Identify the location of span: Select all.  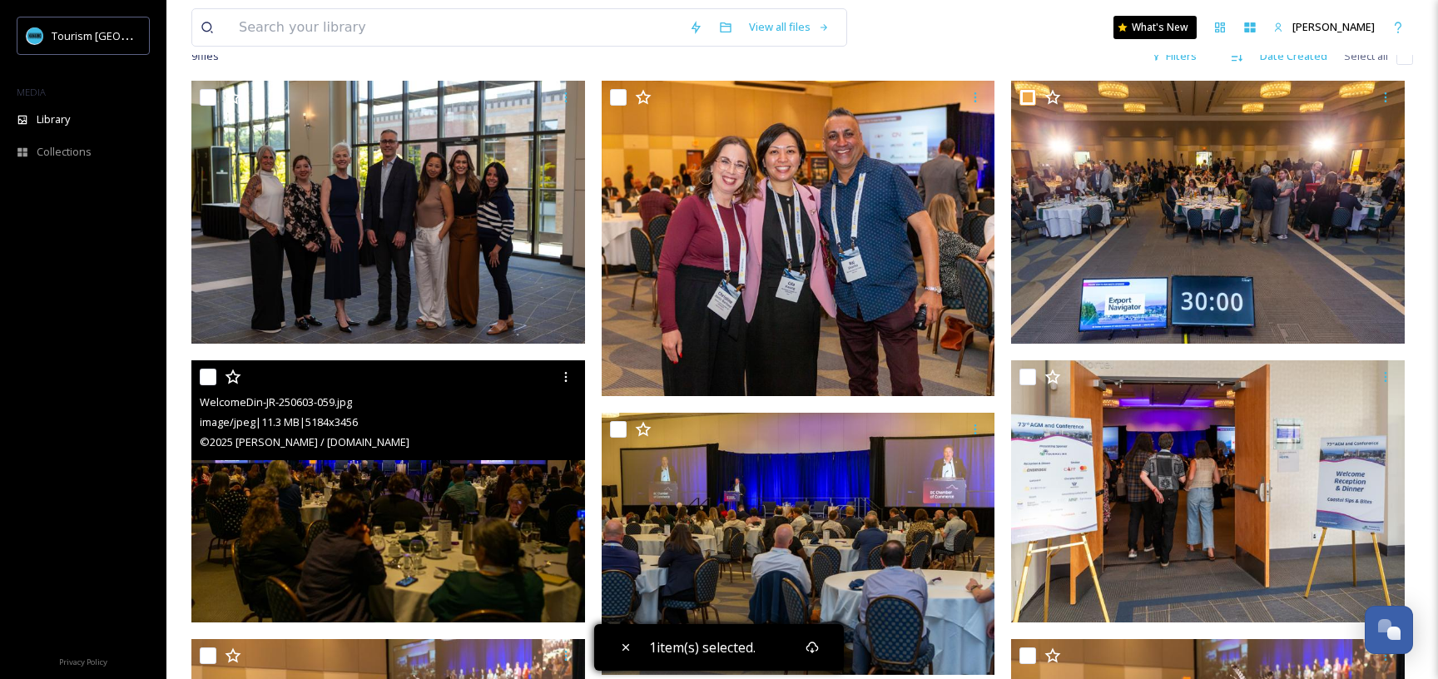
(1366, 56).